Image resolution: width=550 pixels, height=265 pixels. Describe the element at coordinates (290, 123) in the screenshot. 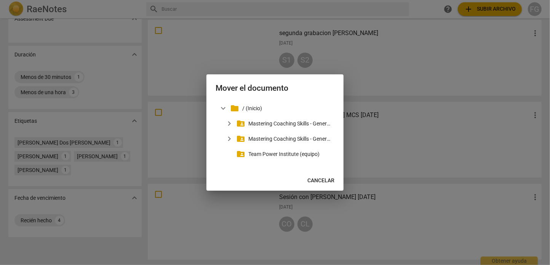

I see `p: Mastering Coaching Skills - Generación 31` at that location.